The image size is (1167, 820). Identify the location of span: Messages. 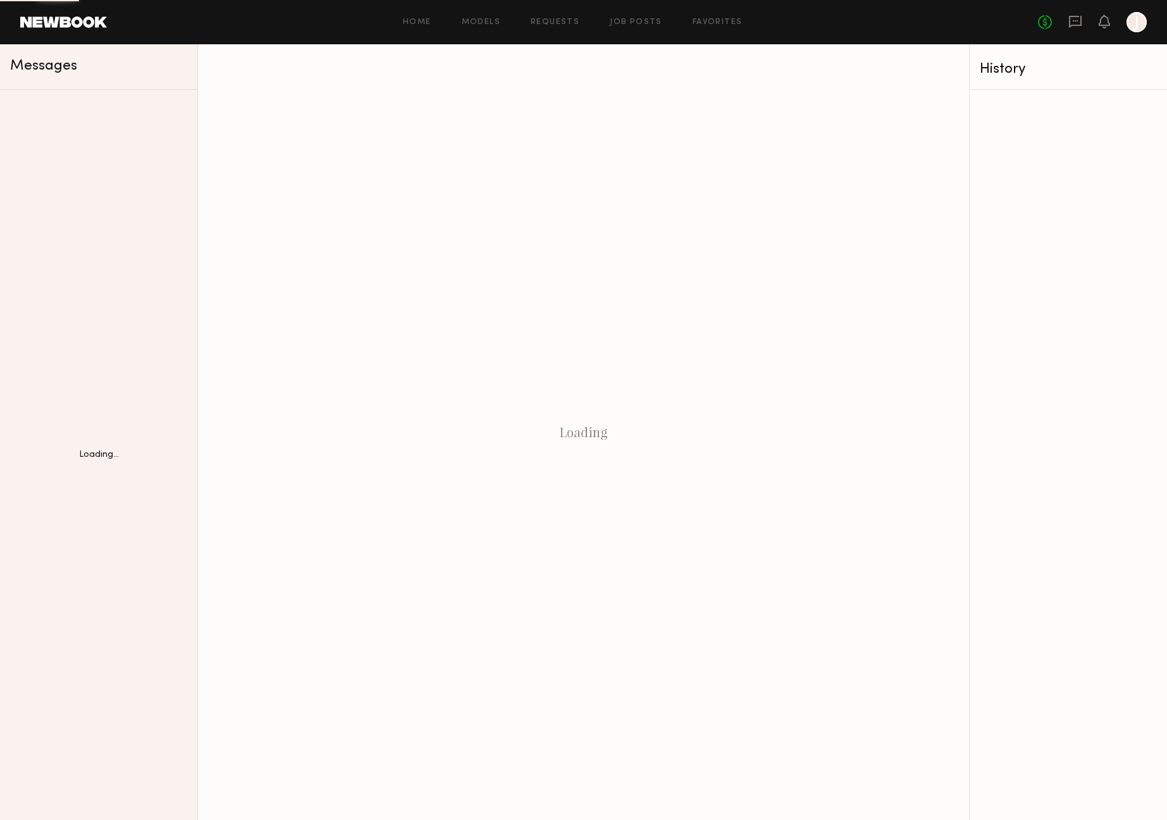
(44, 66).